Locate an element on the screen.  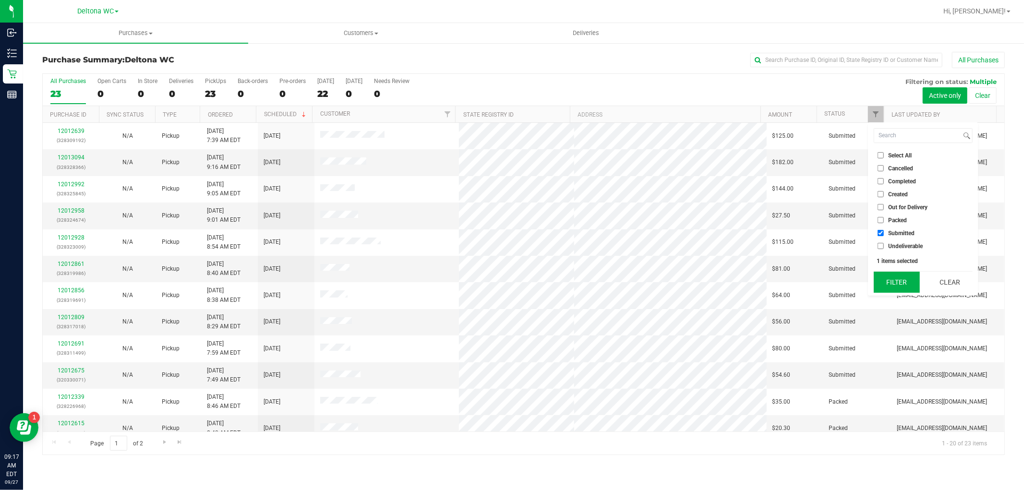
inline-svg: Inventory is located at coordinates (12, 53).